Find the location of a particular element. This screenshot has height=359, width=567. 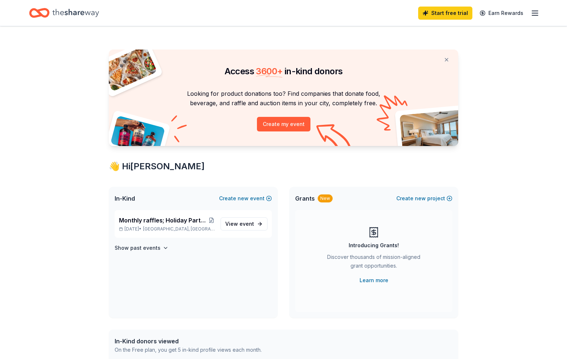

a: View event is located at coordinates (244, 224).